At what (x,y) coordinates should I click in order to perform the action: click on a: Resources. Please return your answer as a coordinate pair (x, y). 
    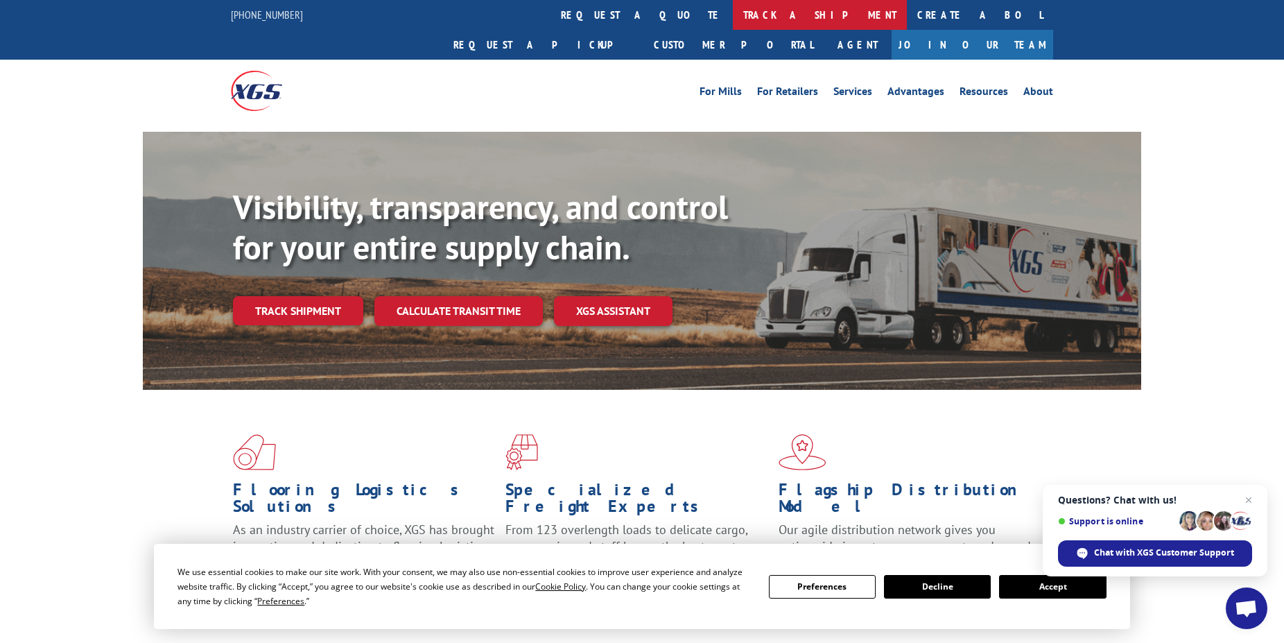
    Looking at the image, I should click on (984, 94).